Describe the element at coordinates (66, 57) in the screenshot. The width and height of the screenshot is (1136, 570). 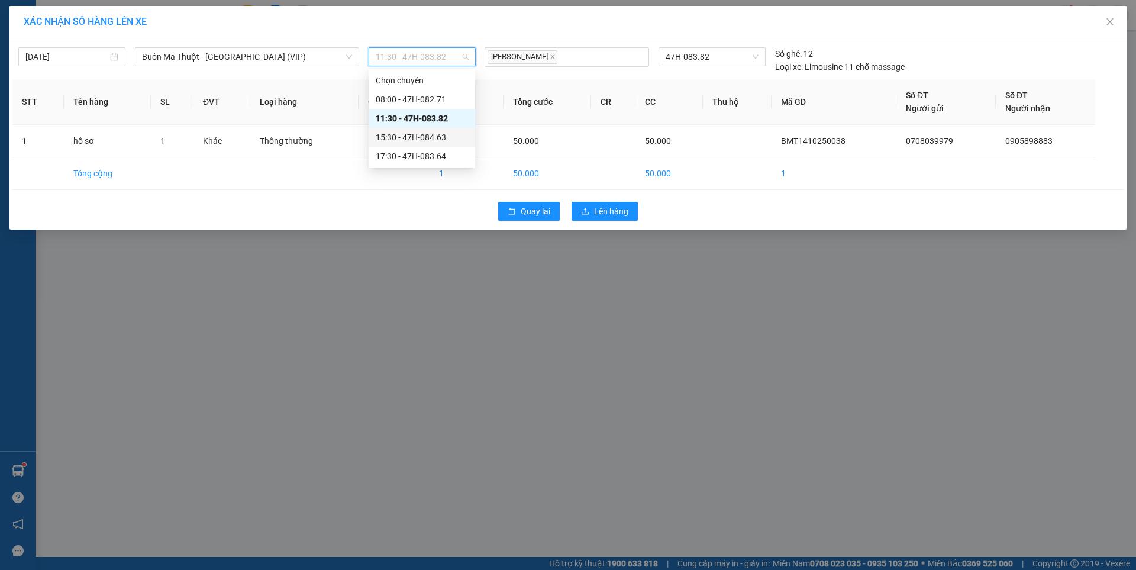
I see `input: 14/10/2025` at that location.